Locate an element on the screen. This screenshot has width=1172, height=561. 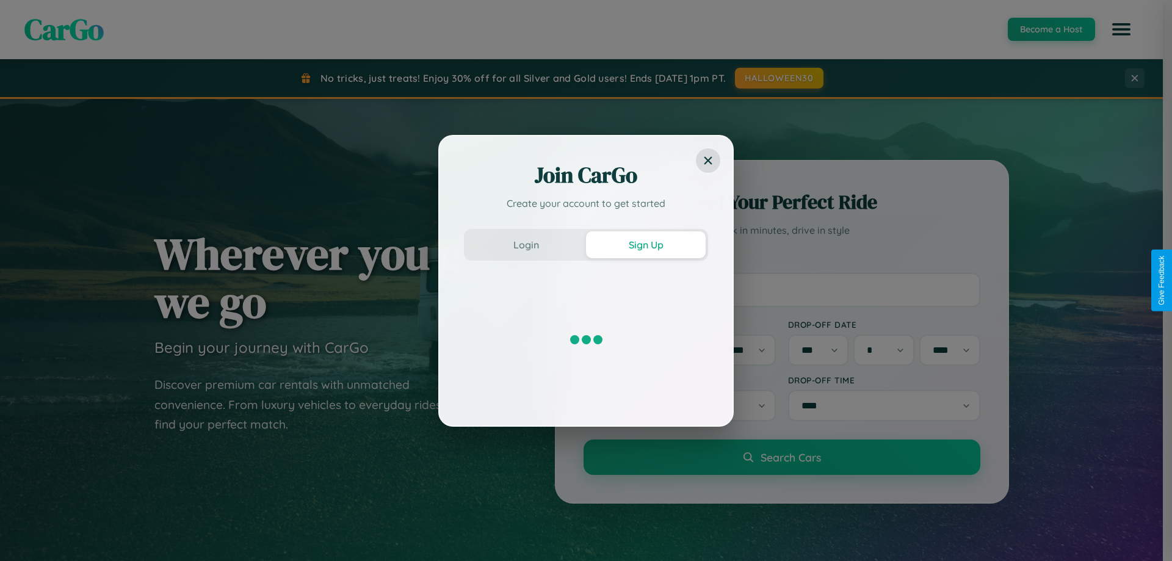
button: Login is located at coordinates (526, 245).